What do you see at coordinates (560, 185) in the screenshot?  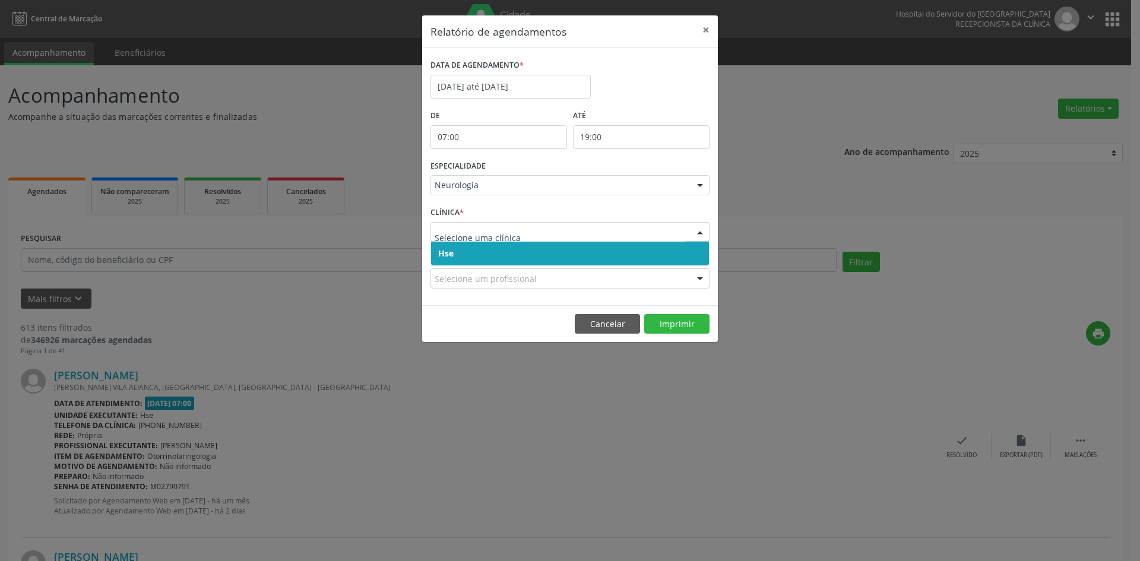 I see `span: Neurologia` at bounding box center [560, 185].